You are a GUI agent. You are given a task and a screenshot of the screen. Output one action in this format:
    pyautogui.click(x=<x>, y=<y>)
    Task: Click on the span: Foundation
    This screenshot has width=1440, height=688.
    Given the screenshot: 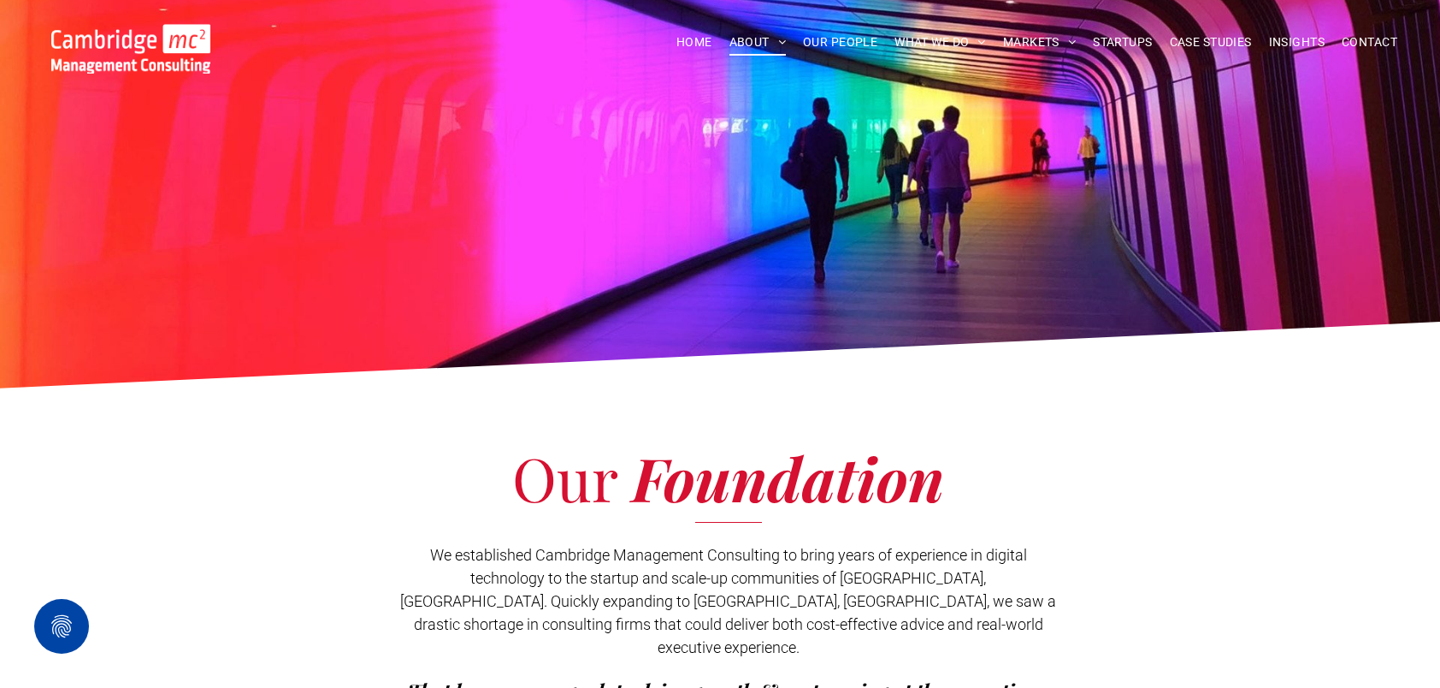 What is the action you would take?
    pyautogui.click(x=788, y=477)
    